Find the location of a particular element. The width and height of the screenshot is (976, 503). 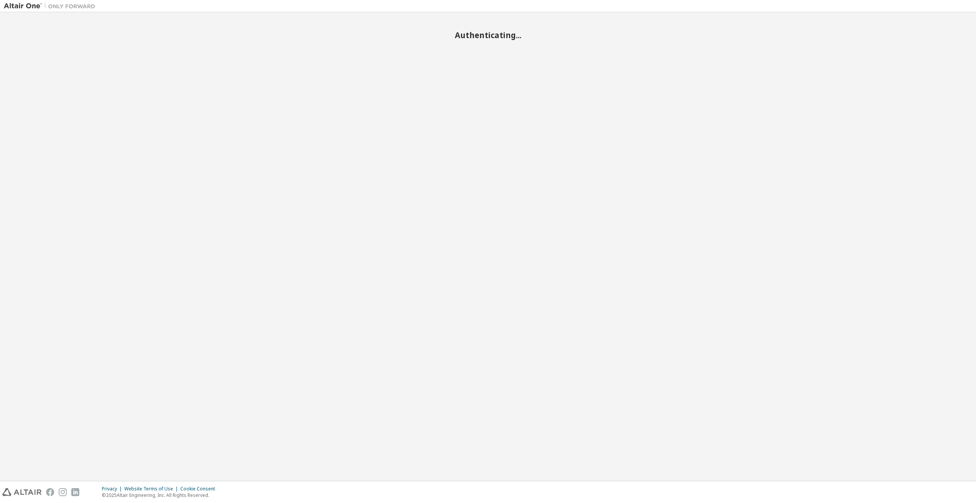

p: © 2025 Altair Engineering, Inc. All Rights Reserved. is located at coordinates (161, 495).